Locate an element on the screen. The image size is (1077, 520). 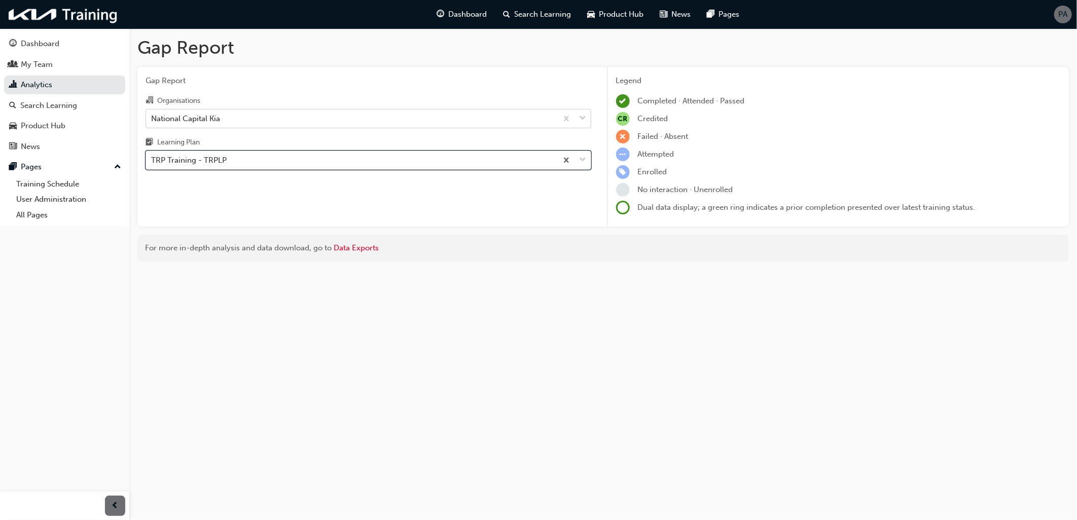
span: people-icon is located at coordinates (13, 65).